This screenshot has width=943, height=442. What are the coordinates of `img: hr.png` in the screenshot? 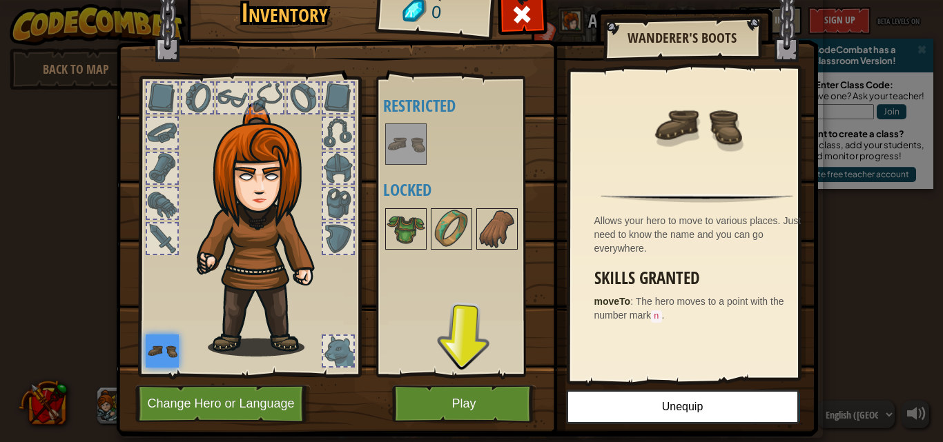 It's located at (696, 198).